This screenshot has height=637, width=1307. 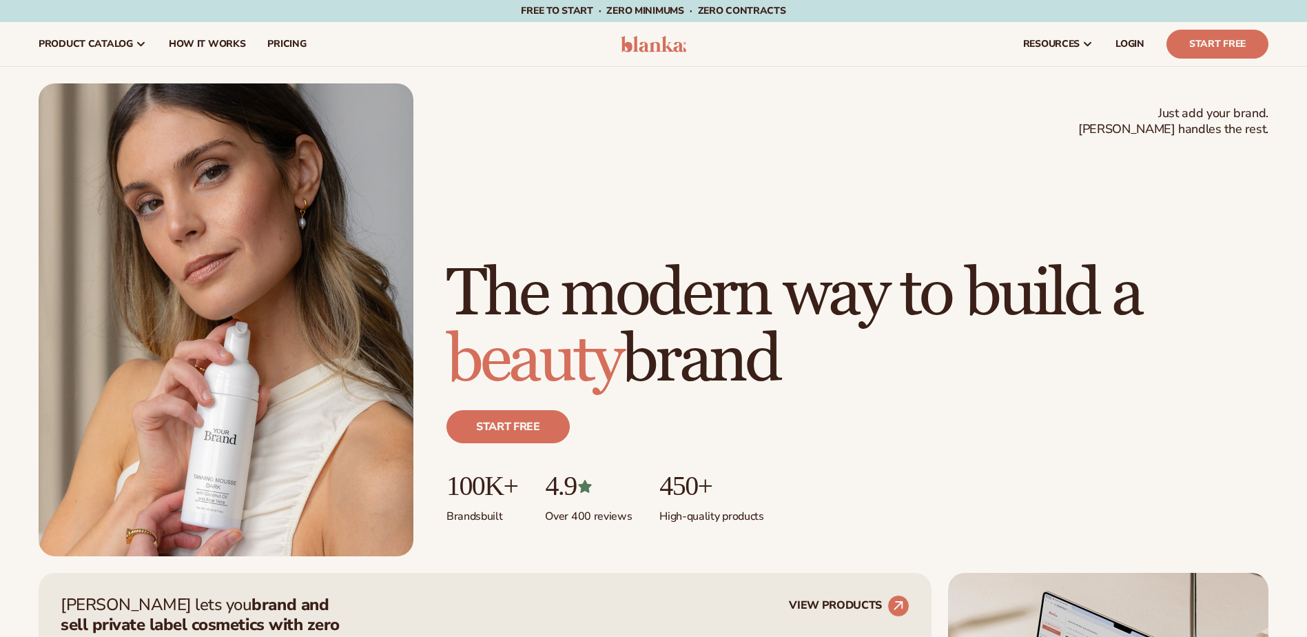 What do you see at coordinates (711, 512) in the screenshot?
I see `p: High-quality products` at bounding box center [711, 512].